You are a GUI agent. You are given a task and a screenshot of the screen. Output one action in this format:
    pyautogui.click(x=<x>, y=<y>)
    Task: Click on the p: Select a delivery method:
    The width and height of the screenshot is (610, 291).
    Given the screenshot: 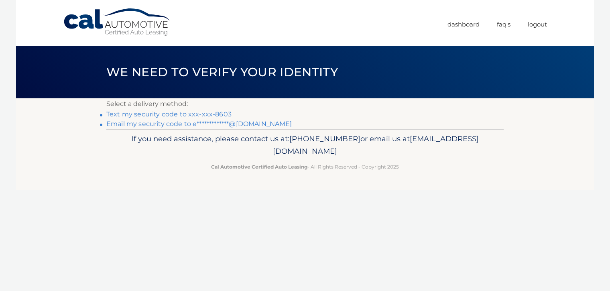 What is the action you would take?
    pyautogui.click(x=305, y=104)
    